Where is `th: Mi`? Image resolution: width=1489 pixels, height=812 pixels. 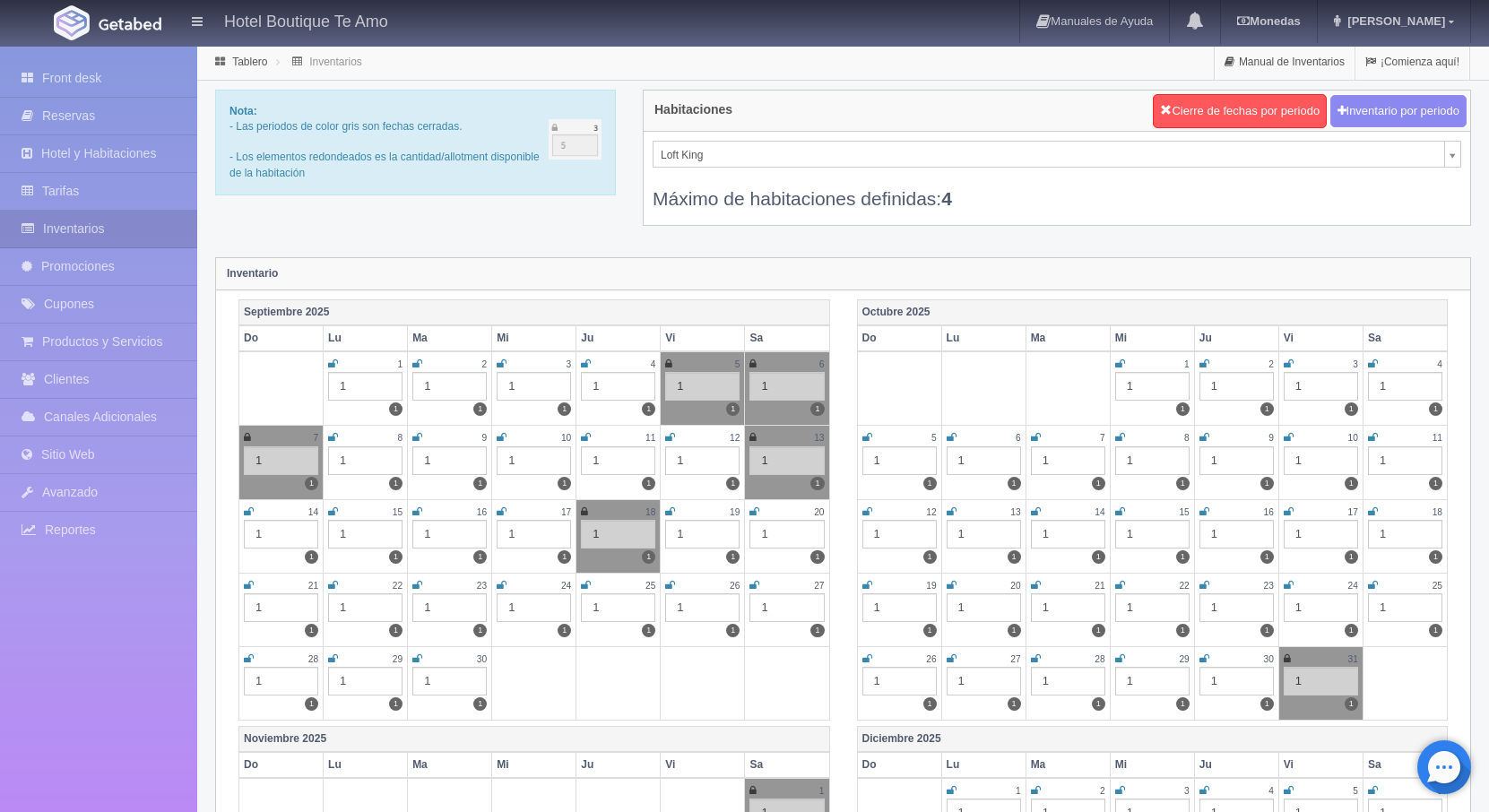
th: Mi is located at coordinates (1153, 338).